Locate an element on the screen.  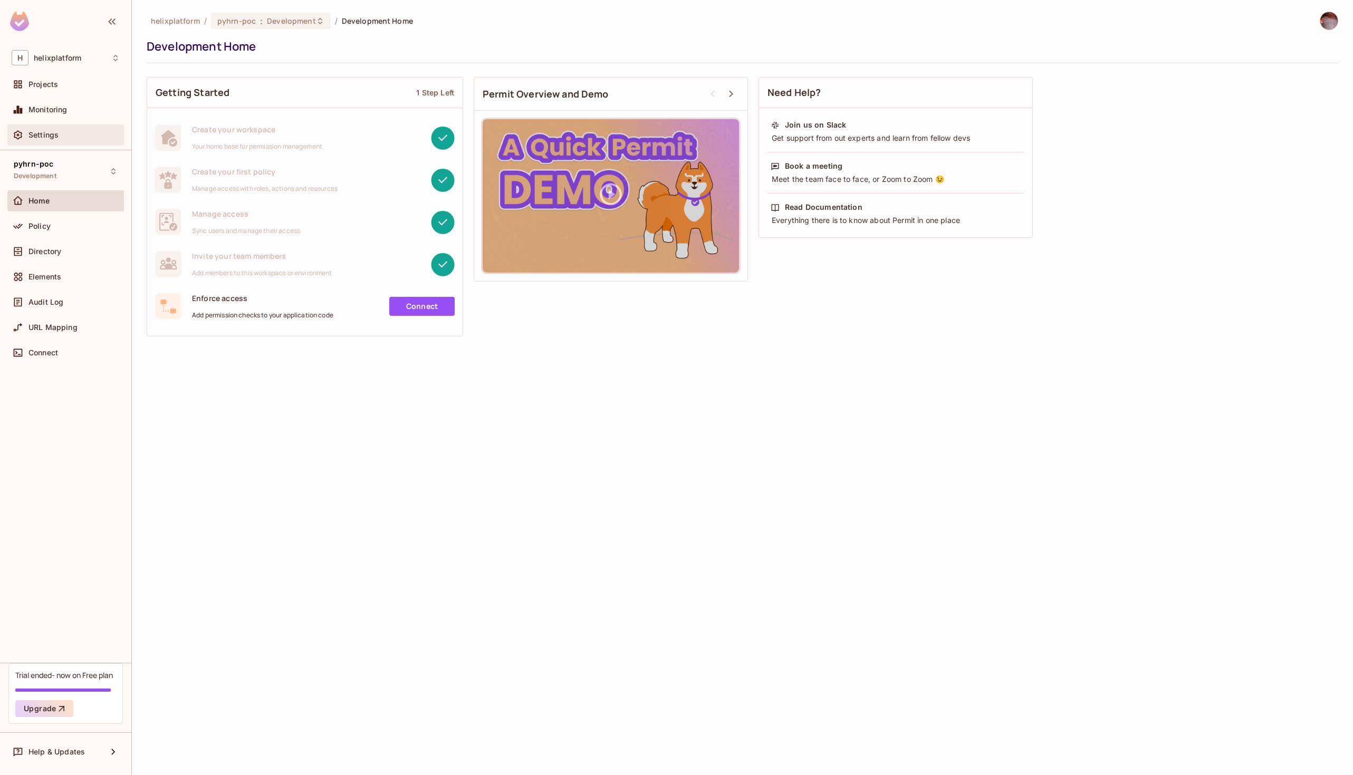
span: Development Home is located at coordinates (377, 21).